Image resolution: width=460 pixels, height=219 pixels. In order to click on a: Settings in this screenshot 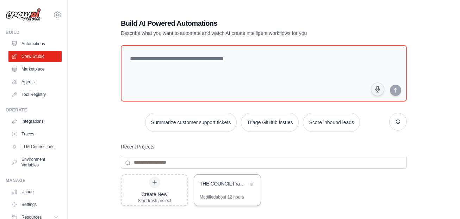, I will do `click(35, 204)`.